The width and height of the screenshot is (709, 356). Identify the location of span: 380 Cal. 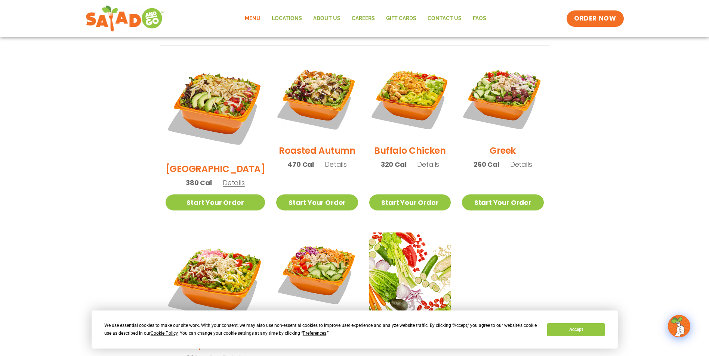
(199, 183).